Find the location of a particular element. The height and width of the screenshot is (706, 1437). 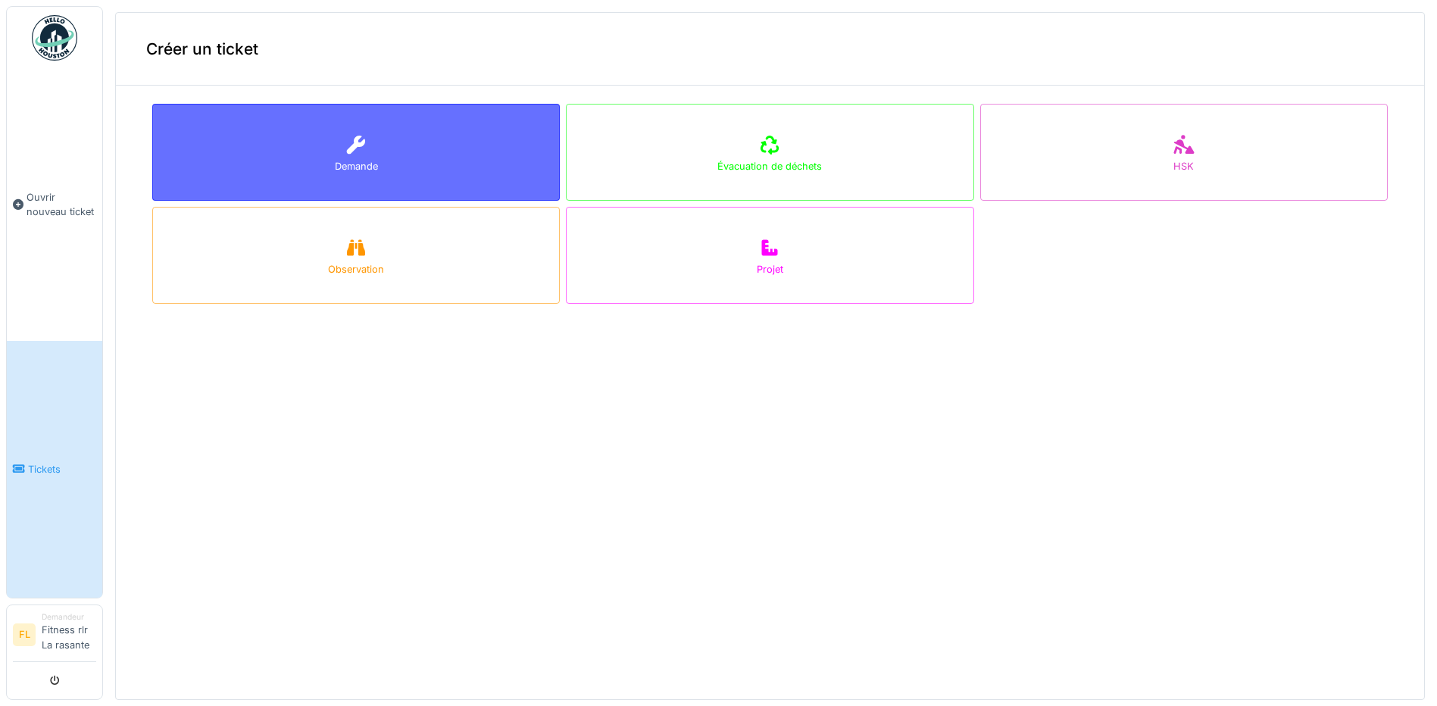

a: Tickets is located at coordinates (55, 469).